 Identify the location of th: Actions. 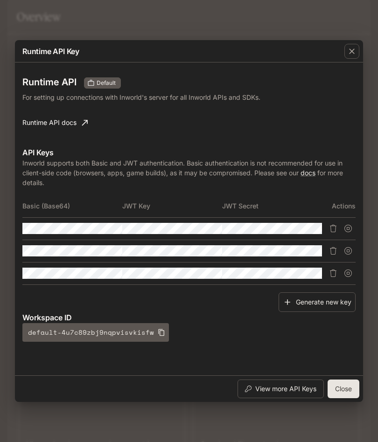
(339, 206).